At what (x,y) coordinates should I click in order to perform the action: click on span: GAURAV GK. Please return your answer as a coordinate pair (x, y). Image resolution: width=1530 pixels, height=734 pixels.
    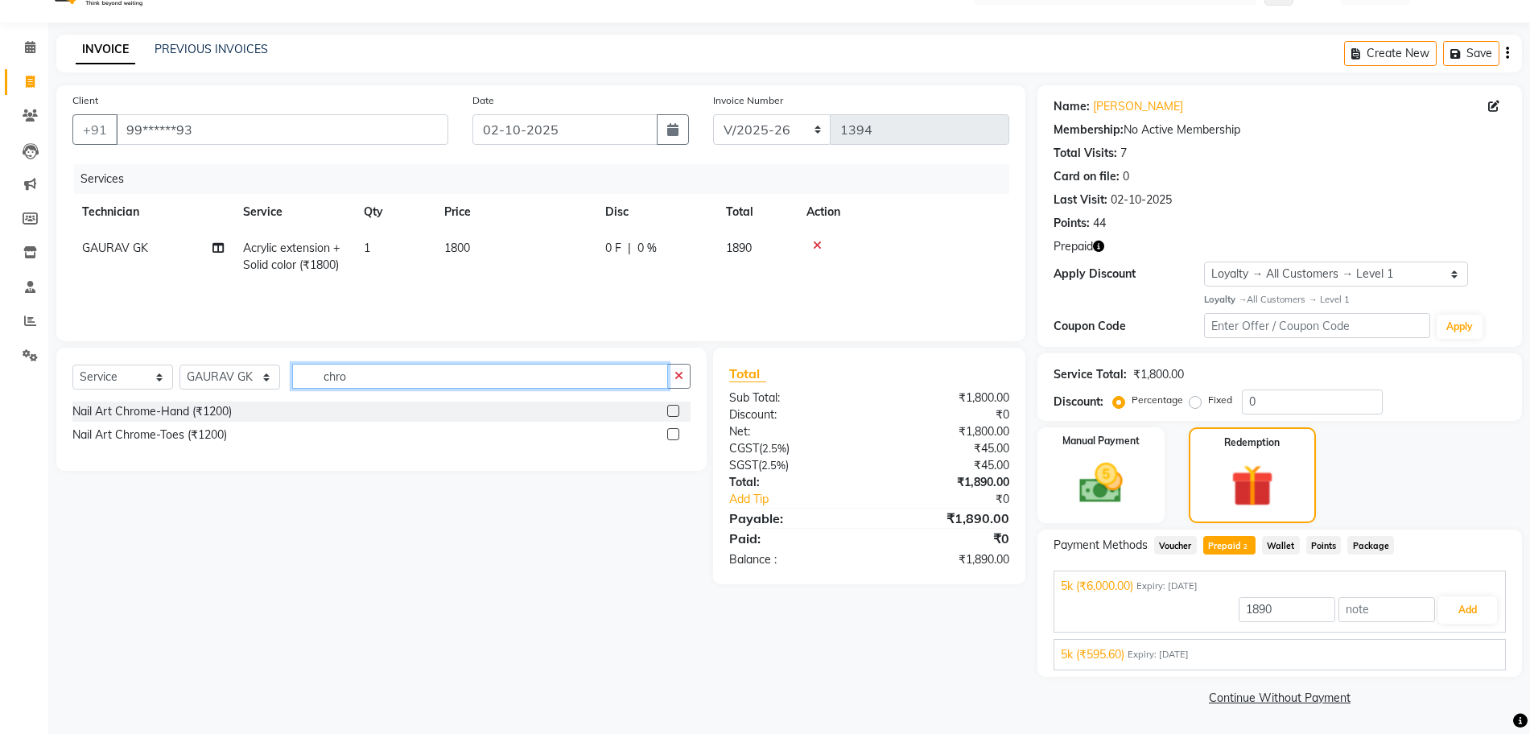
    Looking at the image, I should click on (115, 248).